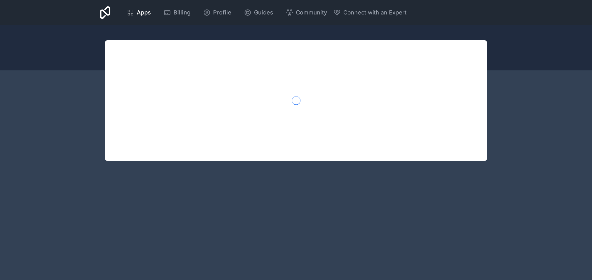 Image resolution: width=592 pixels, height=280 pixels. What do you see at coordinates (144, 13) in the screenshot?
I see `span: Apps` at bounding box center [144, 13].